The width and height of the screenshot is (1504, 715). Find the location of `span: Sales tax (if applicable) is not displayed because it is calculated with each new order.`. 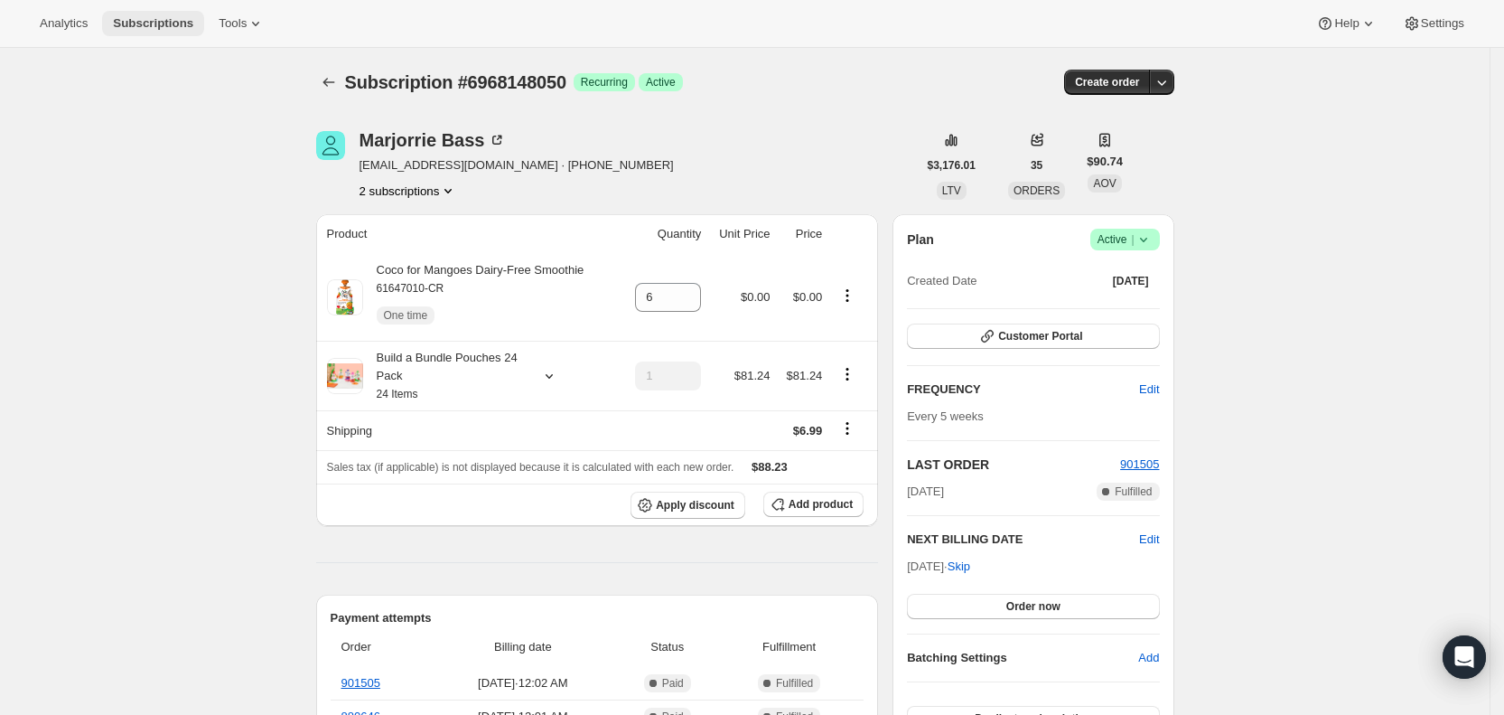

span: Sales tax (if applicable) is not displayed because it is calculated with each new order. is located at coordinates (530, 467).